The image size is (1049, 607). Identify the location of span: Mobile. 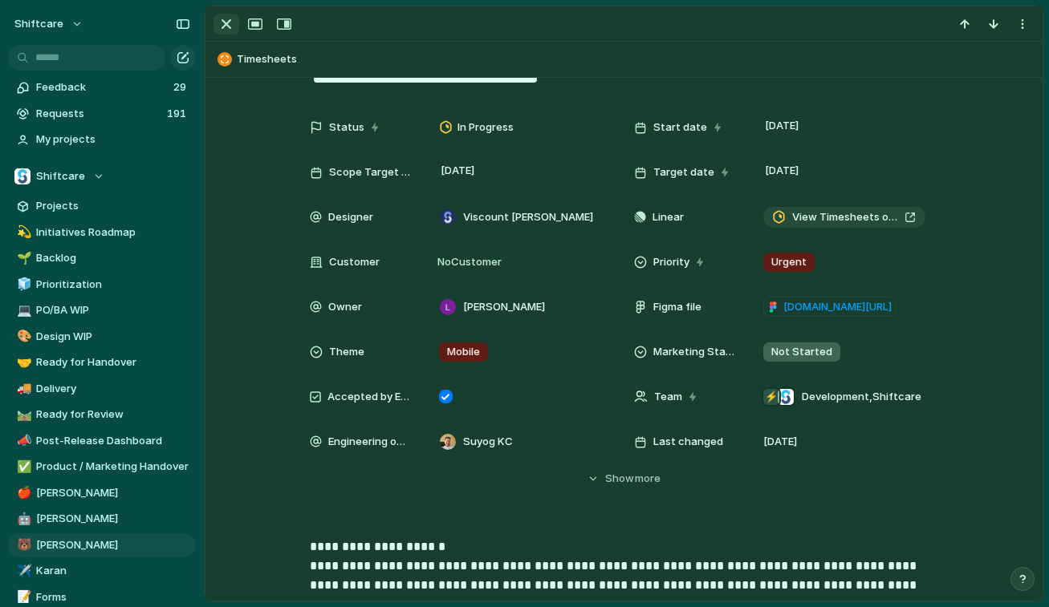
(463, 352).